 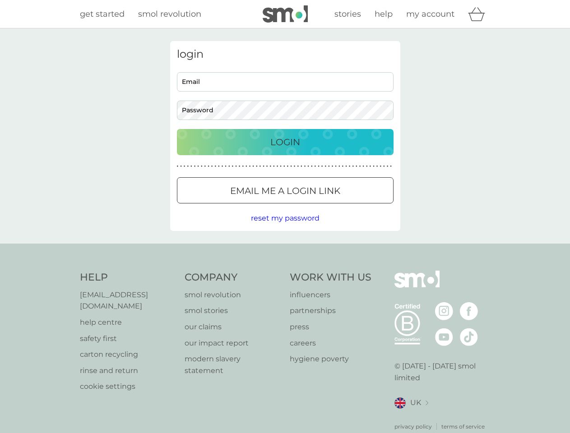 I want to click on p: smol stories, so click(x=233, y=311).